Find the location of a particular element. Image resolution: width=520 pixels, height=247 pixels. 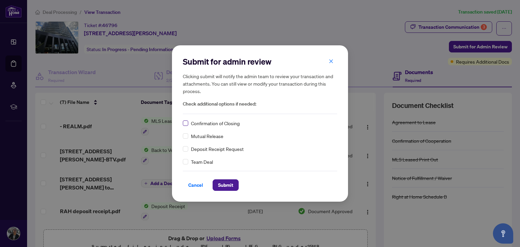

h5: Clicking submit will notify the admin team to review your transaction and attachments. You can st... is located at coordinates (260, 84).